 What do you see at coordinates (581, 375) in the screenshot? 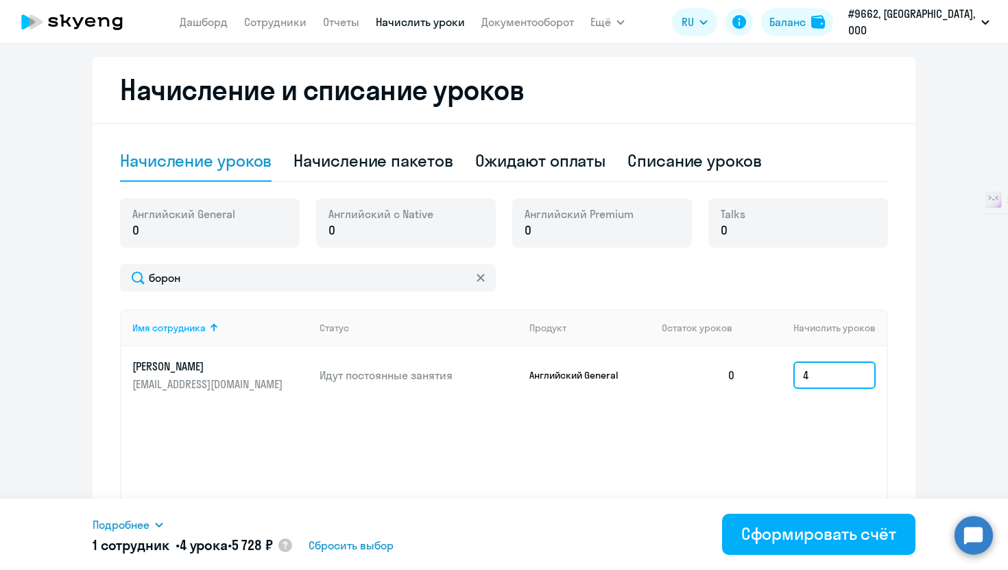
I see `p: Английский General` at bounding box center [581, 375].